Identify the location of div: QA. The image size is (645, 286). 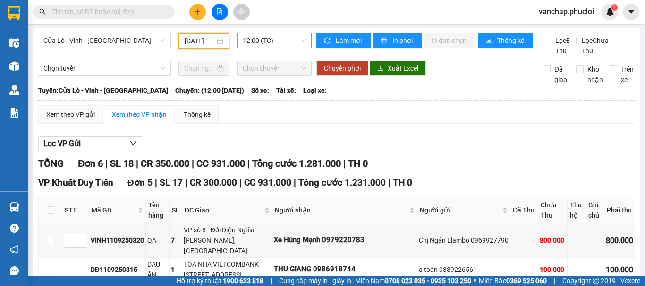
(157, 241).